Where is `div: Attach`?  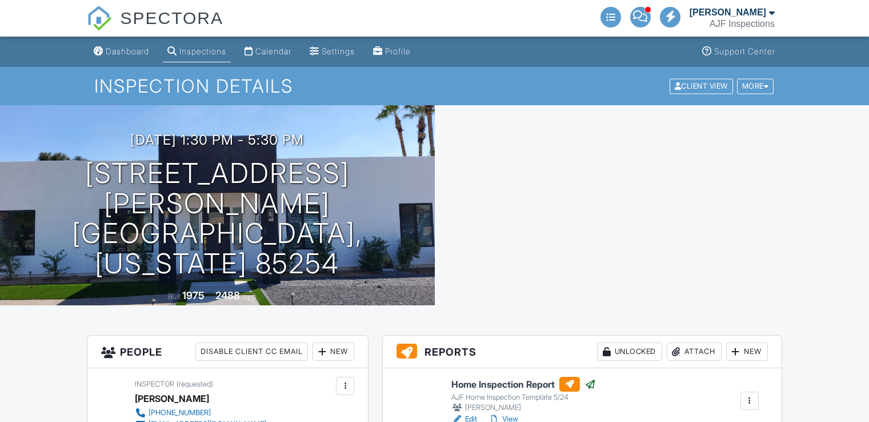 div: Attach is located at coordinates (694, 351).